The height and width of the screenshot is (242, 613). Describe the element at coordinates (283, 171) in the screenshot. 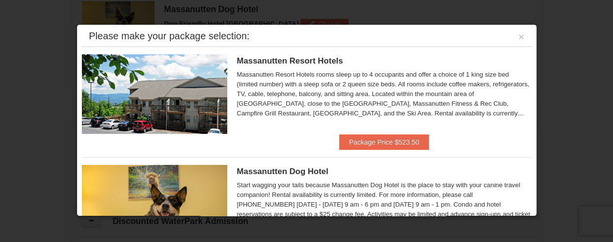

I see `span: Massanutten Dog Hotel` at that location.